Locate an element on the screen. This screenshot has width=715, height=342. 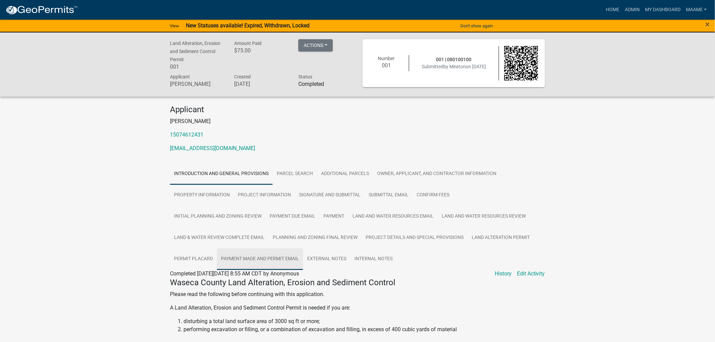
button: Don't show again is located at coordinates (477, 26).